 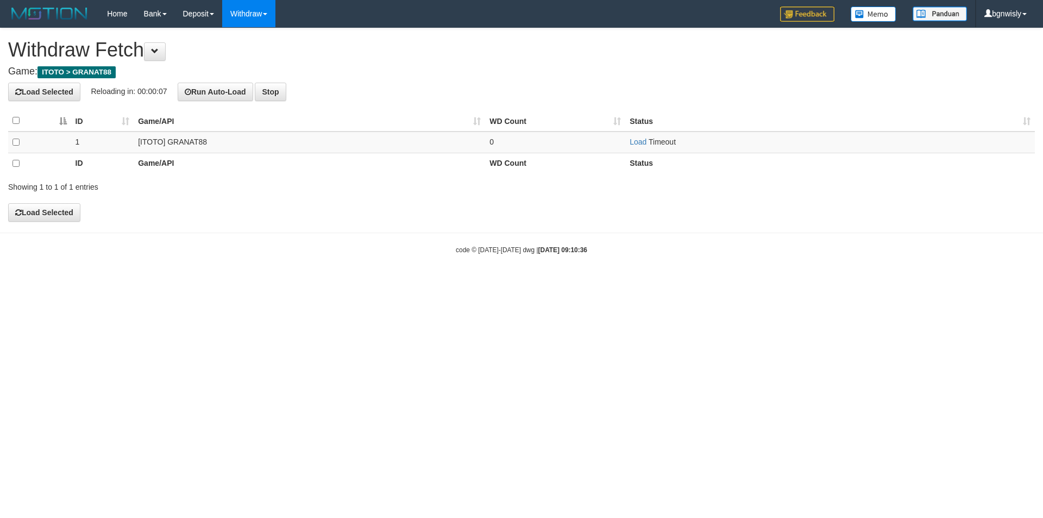 I want to click on th: Game/API: activate to sort column ascending, so click(x=309, y=121).